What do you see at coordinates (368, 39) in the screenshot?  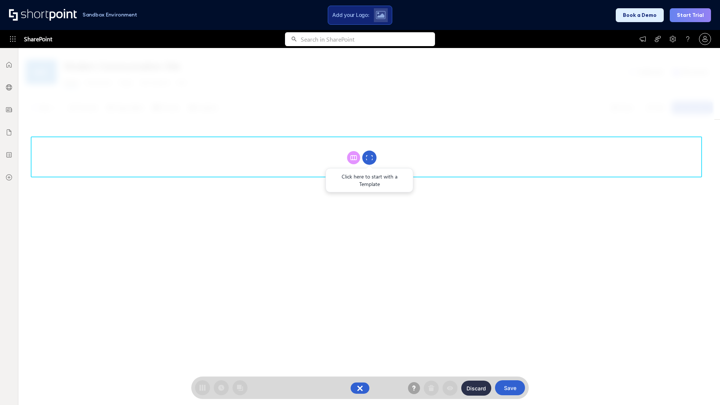 I see `input: Search in SharePoint` at bounding box center [368, 39].